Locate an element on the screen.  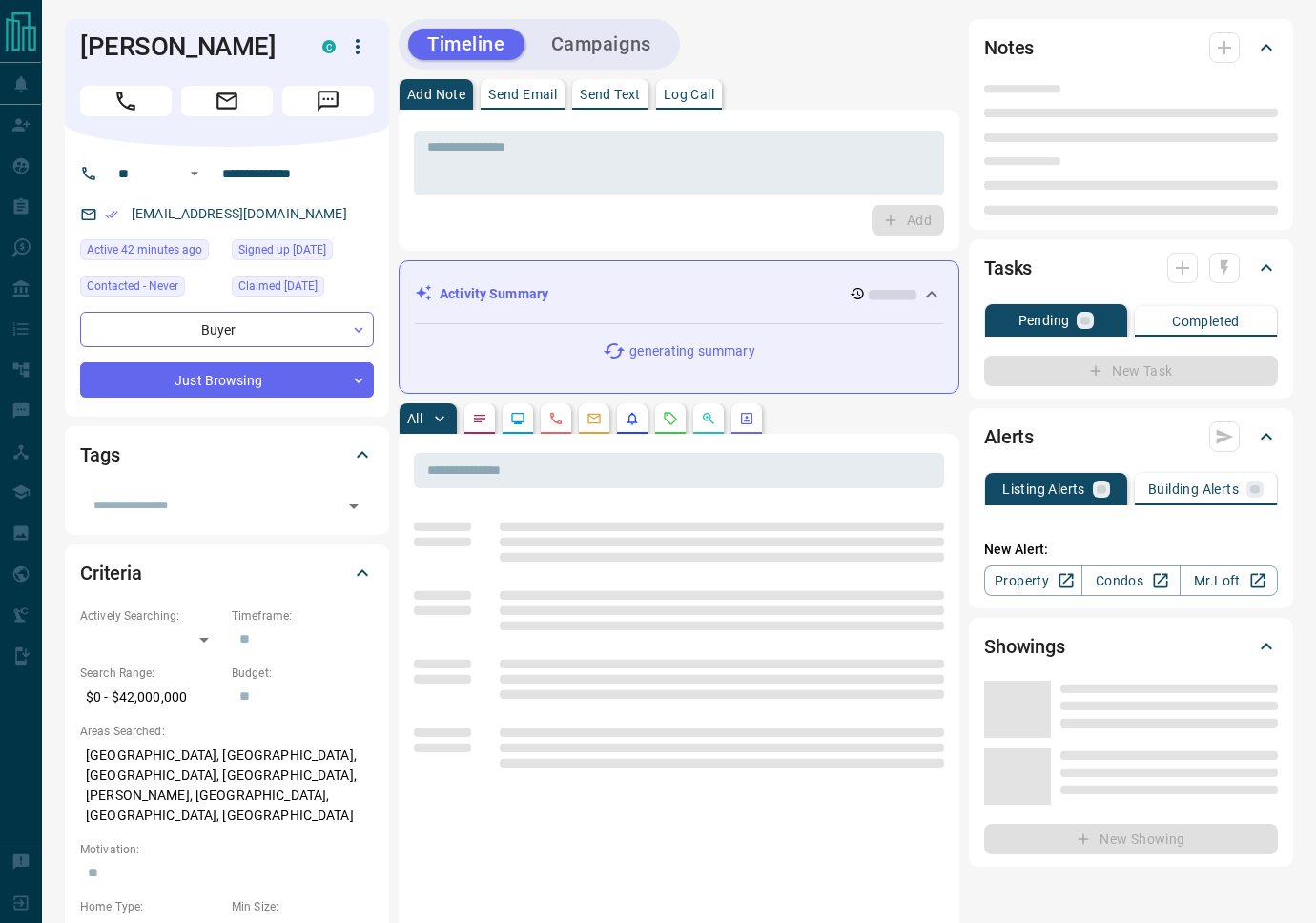
a: Mr.Loft is located at coordinates (1228, 580).